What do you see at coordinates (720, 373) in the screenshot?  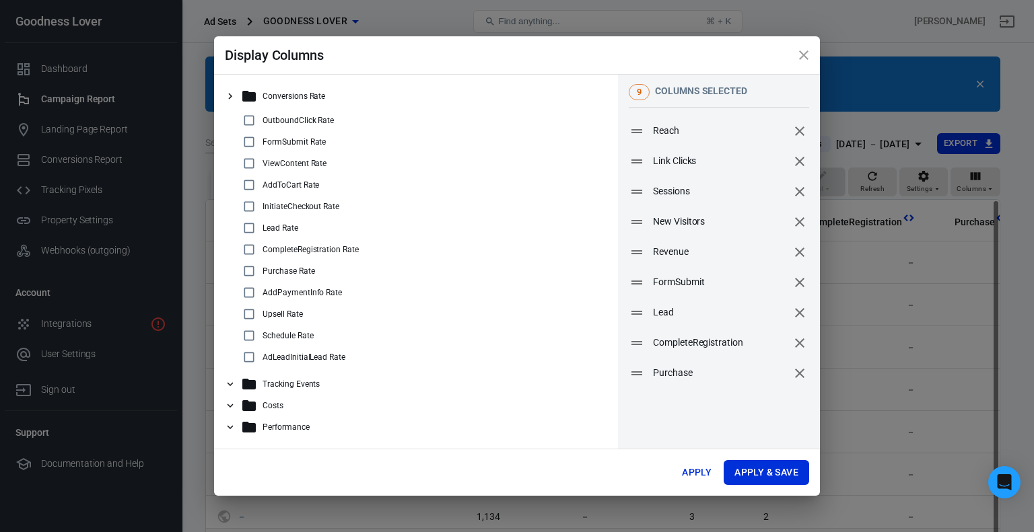 I see `span: Purchase` at bounding box center [720, 373].